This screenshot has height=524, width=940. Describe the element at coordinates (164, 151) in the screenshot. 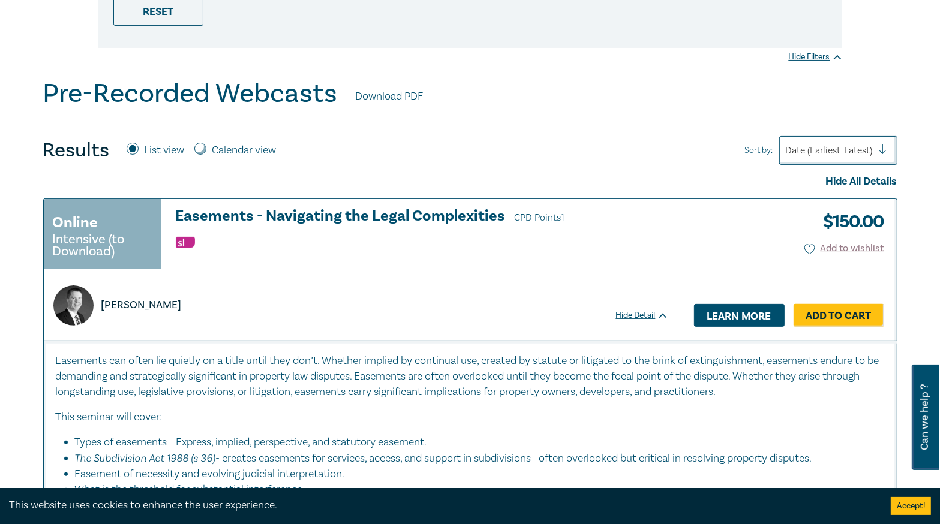

I see `label: List view` at that location.